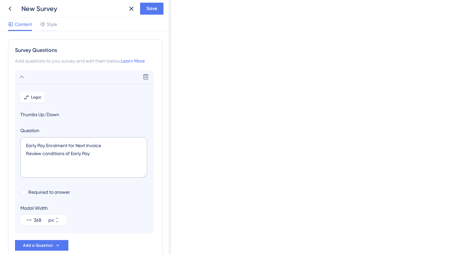 The height and width of the screenshot is (255, 461). Describe the element at coordinates (44, 208) in the screenshot. I see `div: Modal Width` at that location.